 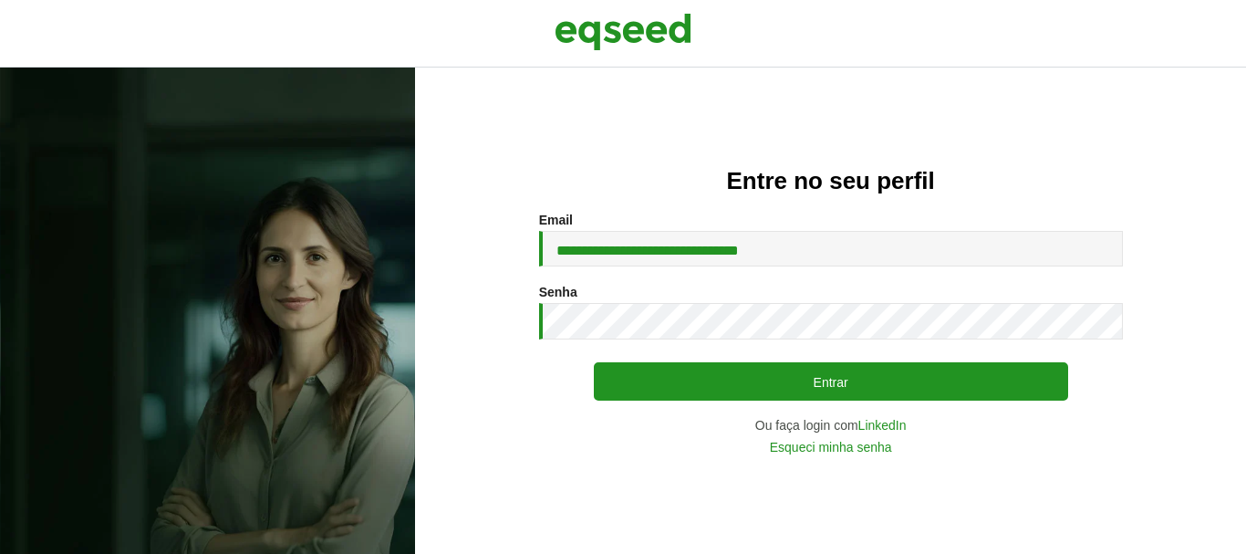 What do you see at coordinates (623, 32) in the screenshot?
I see `img: EqSeed Logo` at bounding box center [623, 32].